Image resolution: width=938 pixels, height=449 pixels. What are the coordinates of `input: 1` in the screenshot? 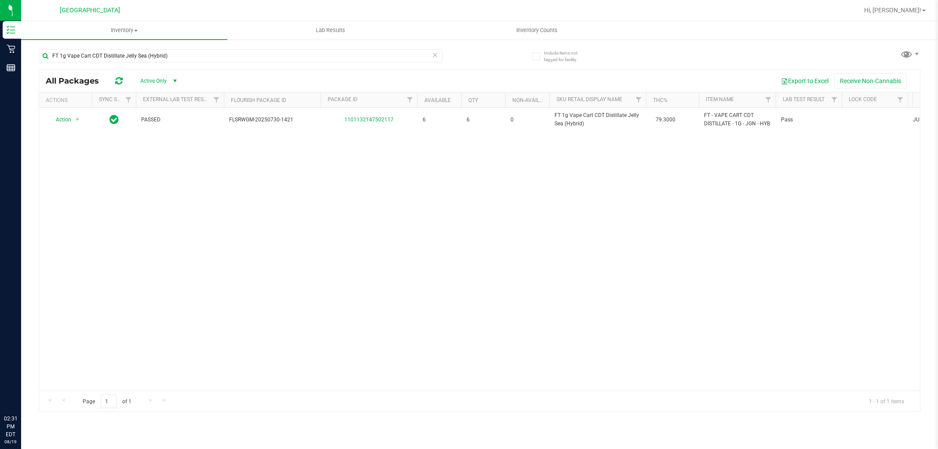 It's located at (109, 401).